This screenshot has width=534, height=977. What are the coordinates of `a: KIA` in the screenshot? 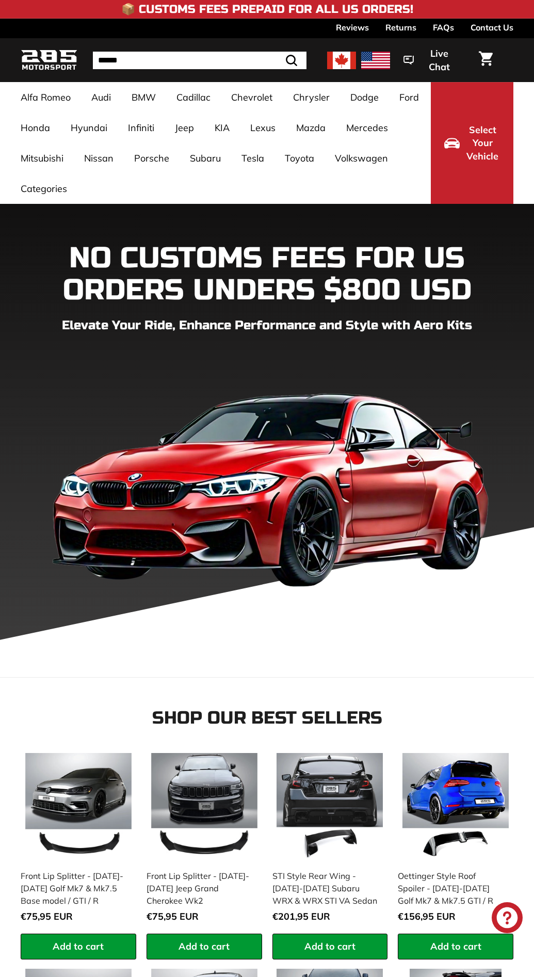 It's located at (222, 128).